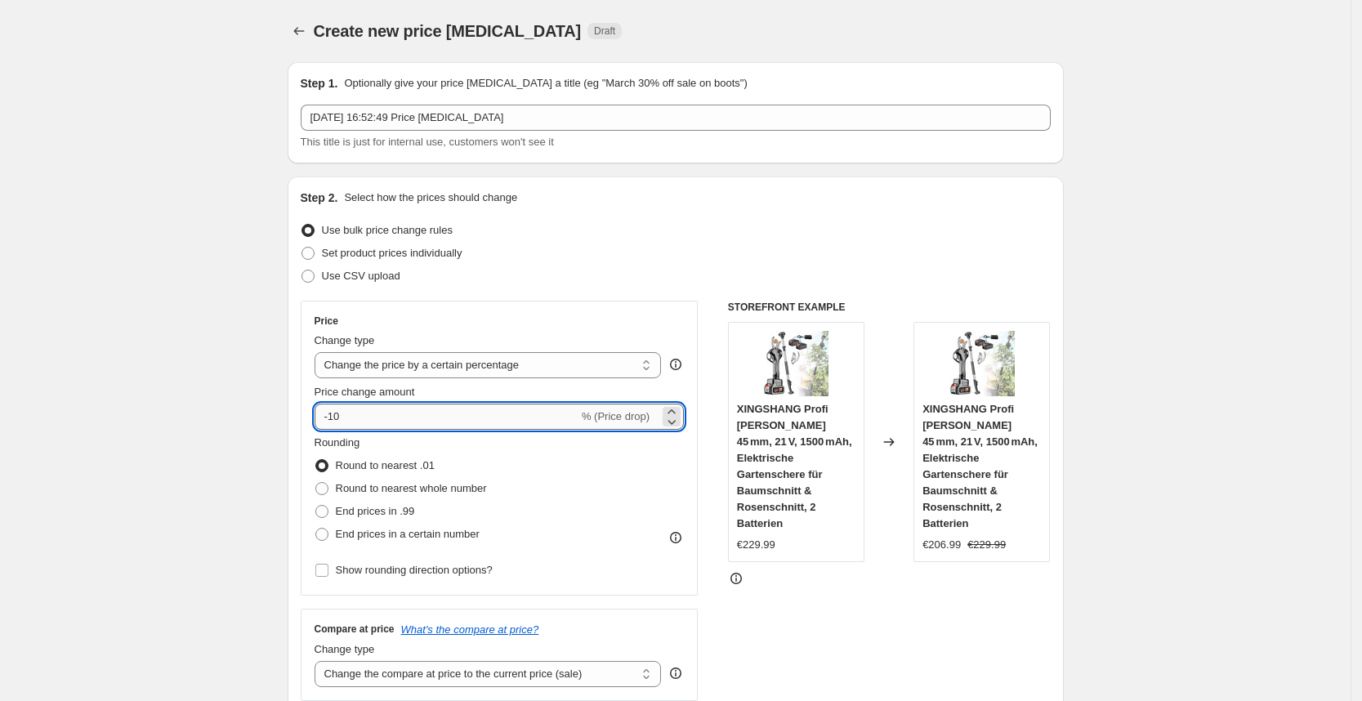 The width and height of the screenshot is (1362, 701). What do you see at coordinates (408, 533) in the screenshot?
I see `span: End prices in a certain number` at bounding box center [408, 533].